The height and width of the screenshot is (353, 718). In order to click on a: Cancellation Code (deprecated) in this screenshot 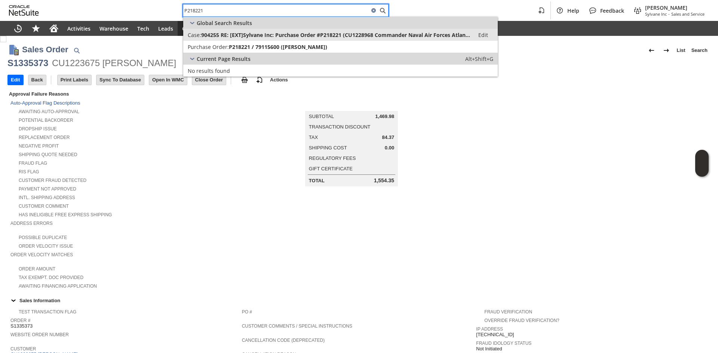, I will do `click(283, 341)`.